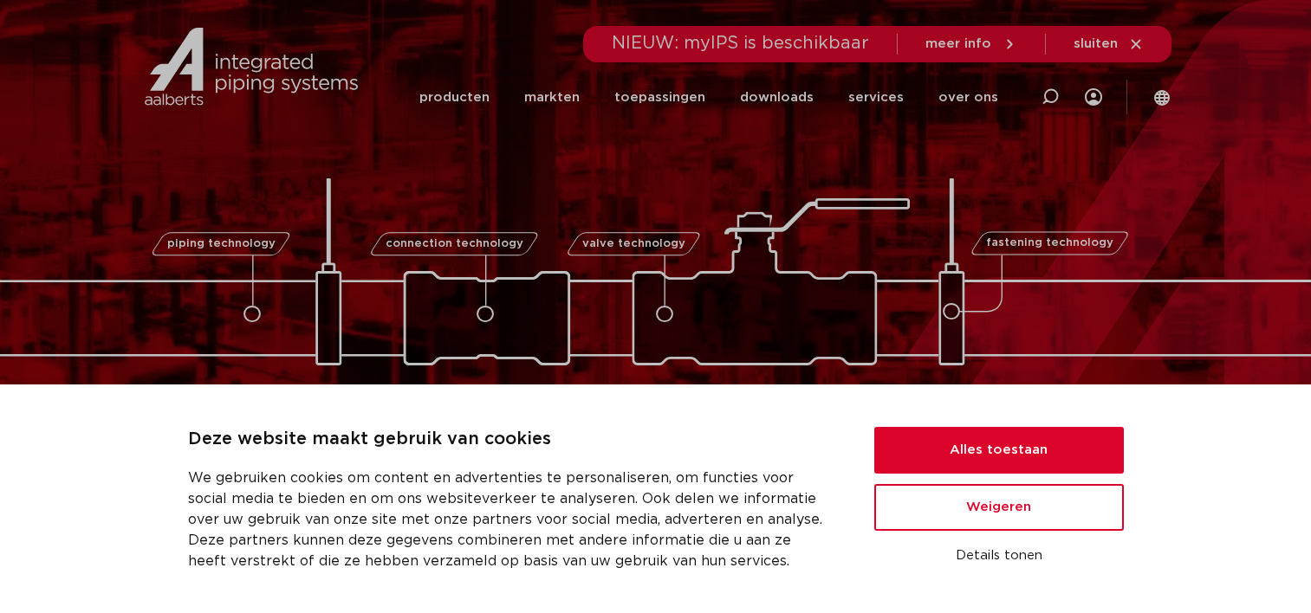  Describe the element at coordinates (510, 520) in the screenshot. I see `p: We gebruiken cookies om content en advertenties te personaliseren, om functies voor social media ...` at that location.